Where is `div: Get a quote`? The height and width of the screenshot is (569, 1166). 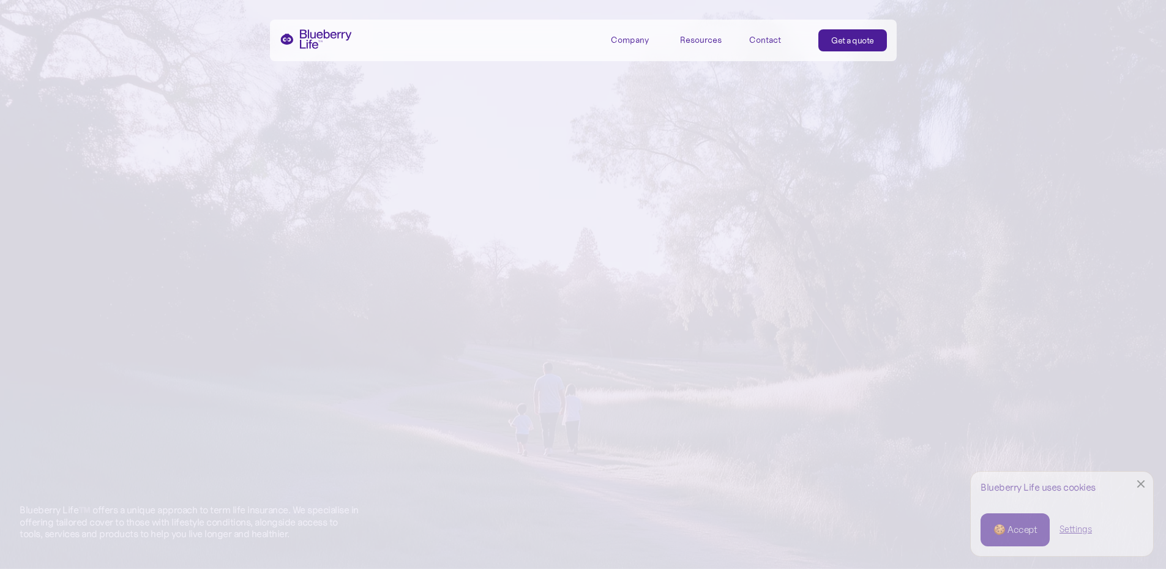
div: Get a quote is located at coordinates (853, 40).